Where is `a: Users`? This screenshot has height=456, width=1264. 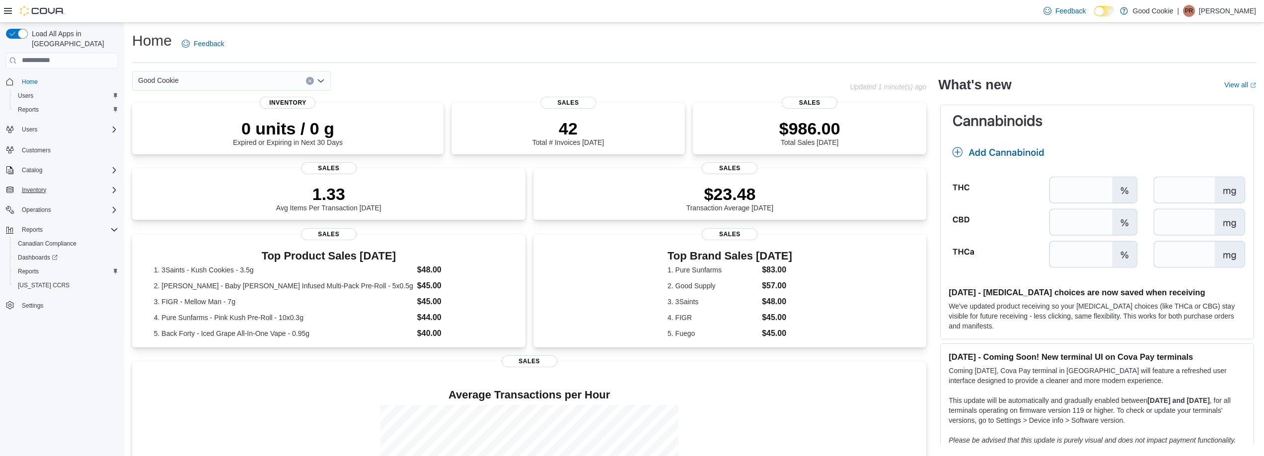 a: Users is located at coordinates (25, 96).